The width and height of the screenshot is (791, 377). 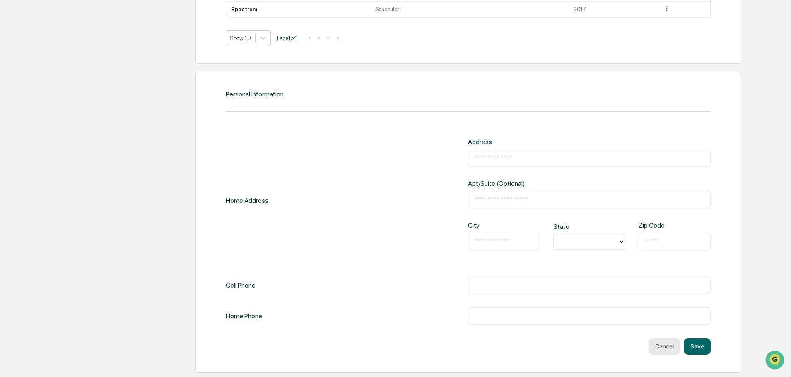 What do you see at coordinates (419, 10) in the screenshot?
I see `td: Scheduler` at bounding box center [419, 10].